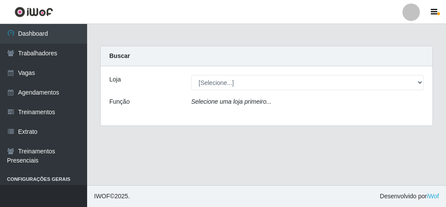  I want to click on a: iWof, so click(433, 196).